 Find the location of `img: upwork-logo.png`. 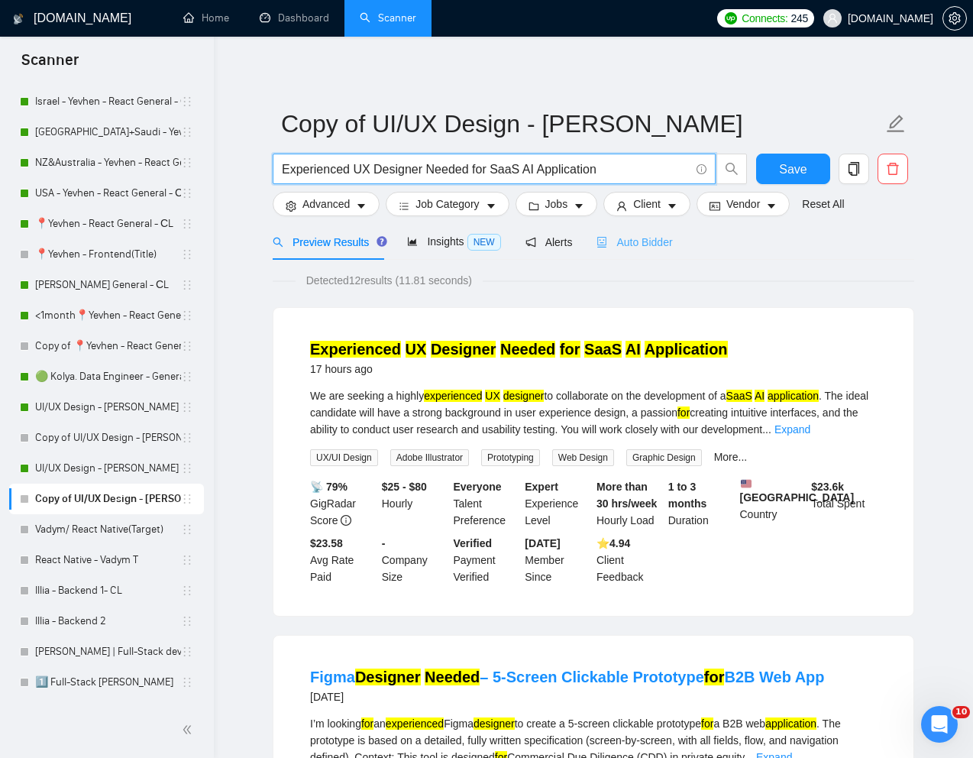

img: upwork-logo.png is located at coordinates (731, 18).